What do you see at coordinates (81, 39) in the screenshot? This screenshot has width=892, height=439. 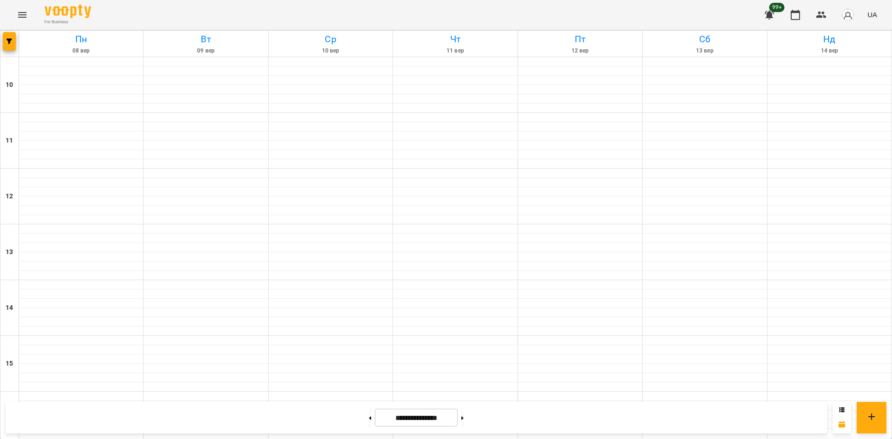 I see `h6: Пн` at bounding box center [81, 39].